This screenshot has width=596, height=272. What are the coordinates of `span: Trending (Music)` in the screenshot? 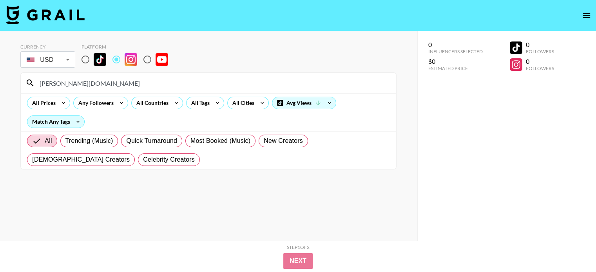 It's located at (89, 141).